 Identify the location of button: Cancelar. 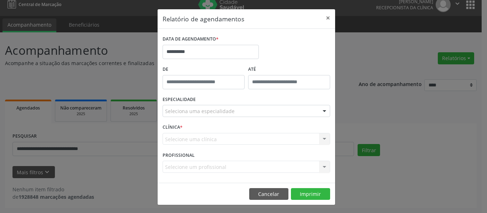
(269, 195).